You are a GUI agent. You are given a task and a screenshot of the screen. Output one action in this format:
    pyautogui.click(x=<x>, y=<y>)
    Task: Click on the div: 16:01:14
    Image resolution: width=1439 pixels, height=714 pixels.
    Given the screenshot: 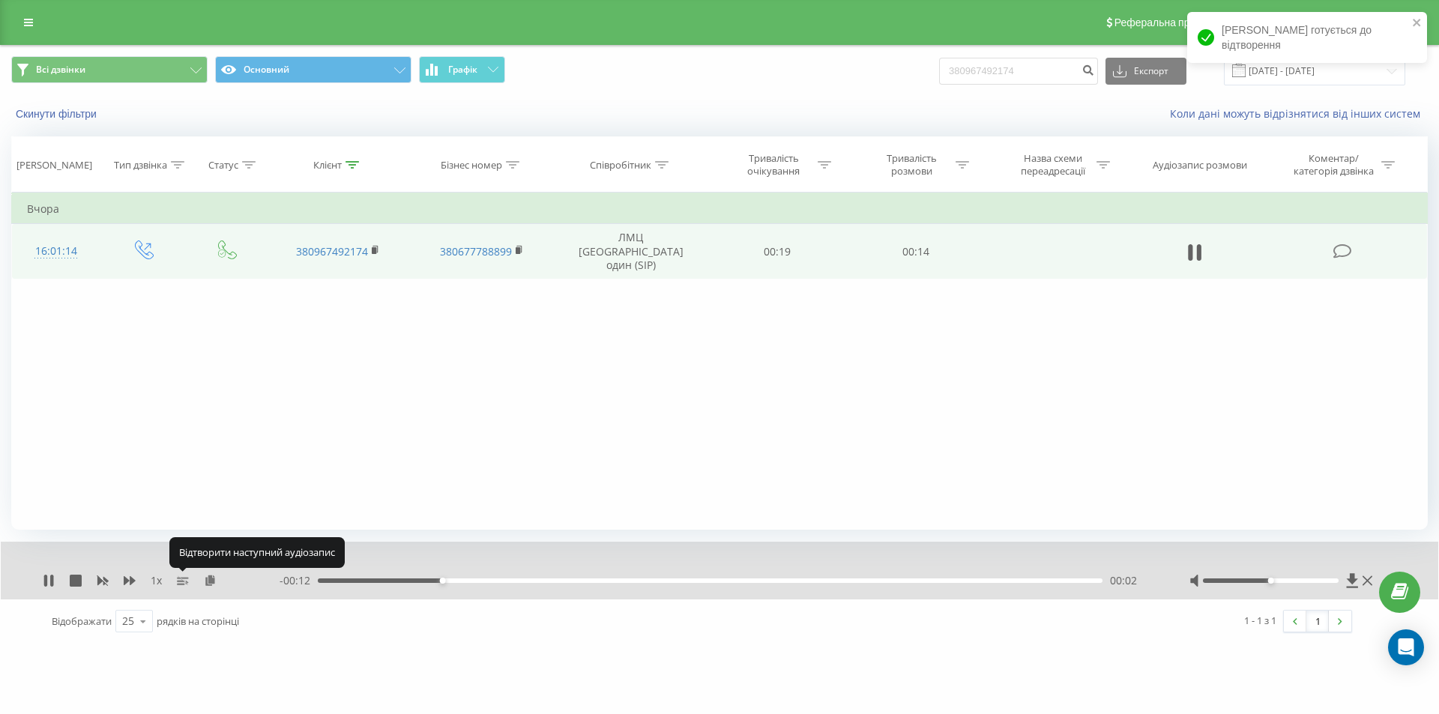 What is the action you would take?
    pyautogui.click(x=56, y=251)
    